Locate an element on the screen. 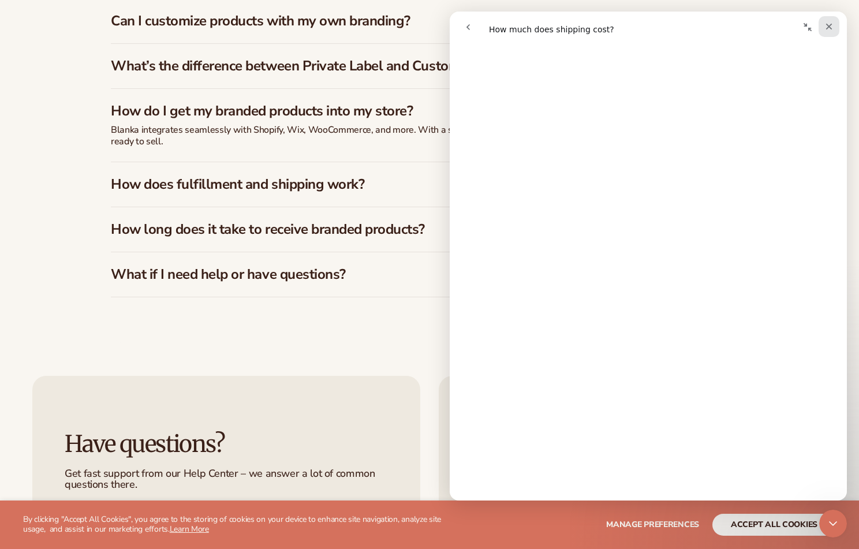  p: Blanka integrates seamlessly with Shopify, Wix, WooCommerce, and more. With a single click, your ... is located at coordinates (399, 136).